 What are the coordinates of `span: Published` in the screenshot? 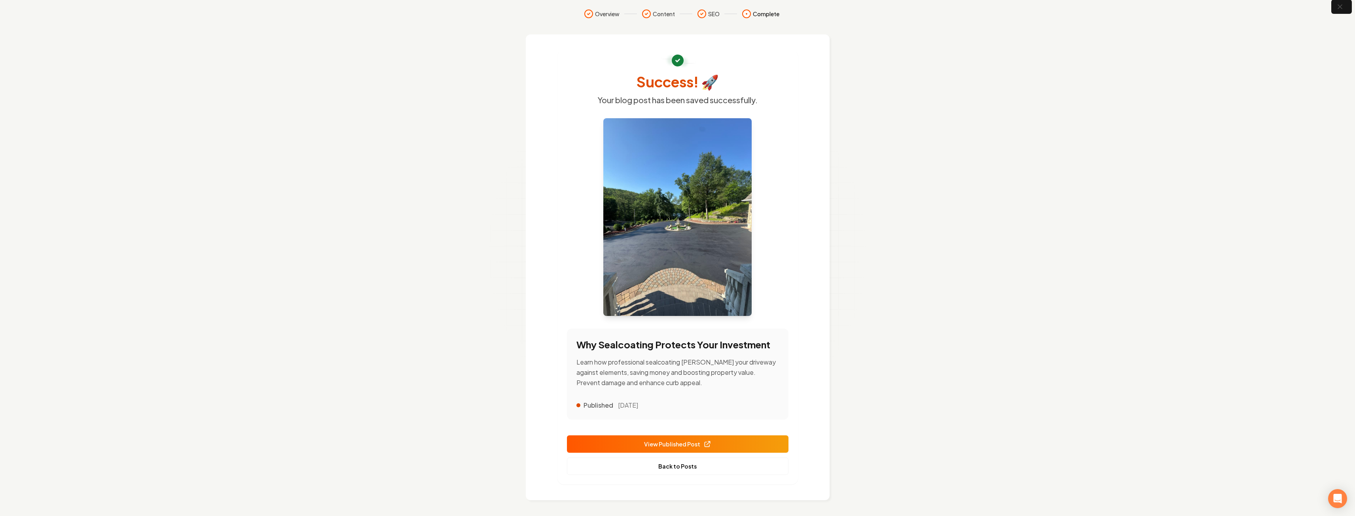 It's located at (598, 405).